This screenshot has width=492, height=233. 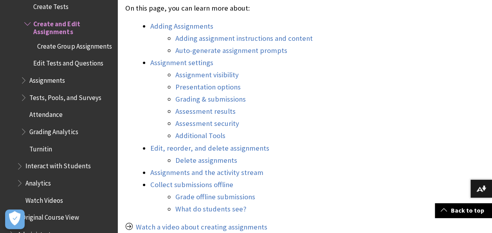 I want to click on a: Watch a video about creating assignments, so click(x=202, y=227).